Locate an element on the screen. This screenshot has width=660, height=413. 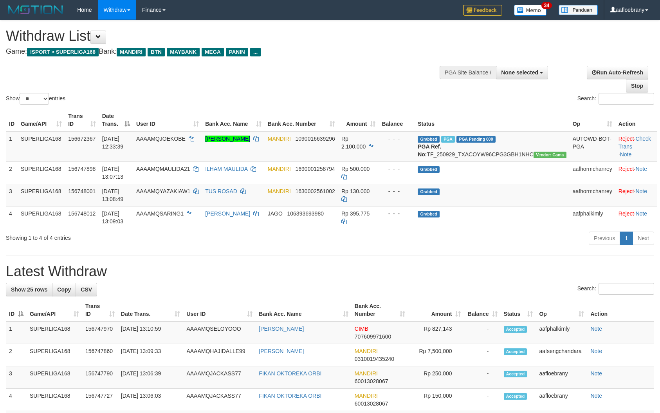
th: Balance: activate to sort column ascending is located at coordinates (482, 310).